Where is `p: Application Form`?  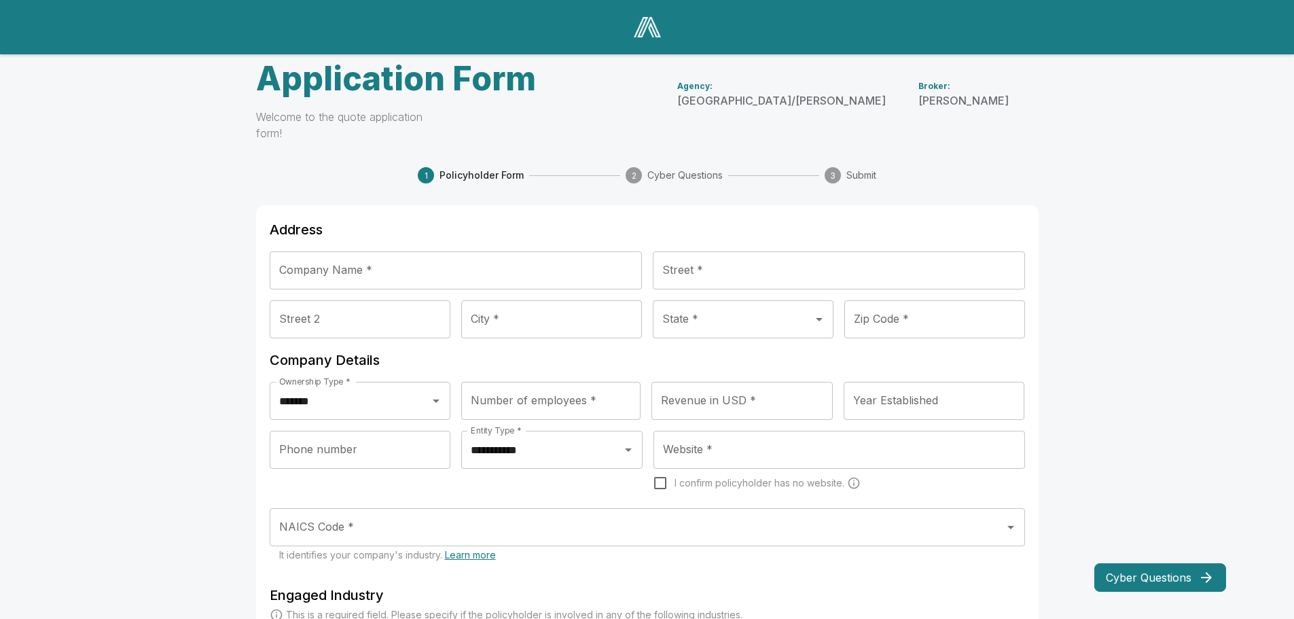
p: Application Form is located at coordinates (452, 79).